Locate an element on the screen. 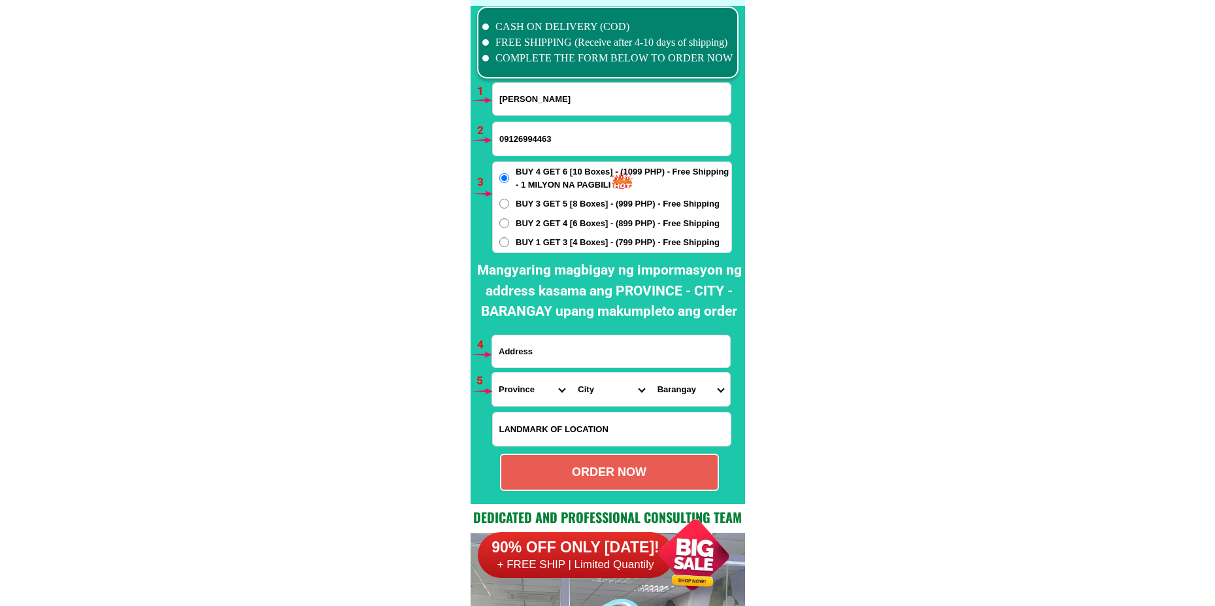  input: Input full_name is located at coordinates (612, 99).